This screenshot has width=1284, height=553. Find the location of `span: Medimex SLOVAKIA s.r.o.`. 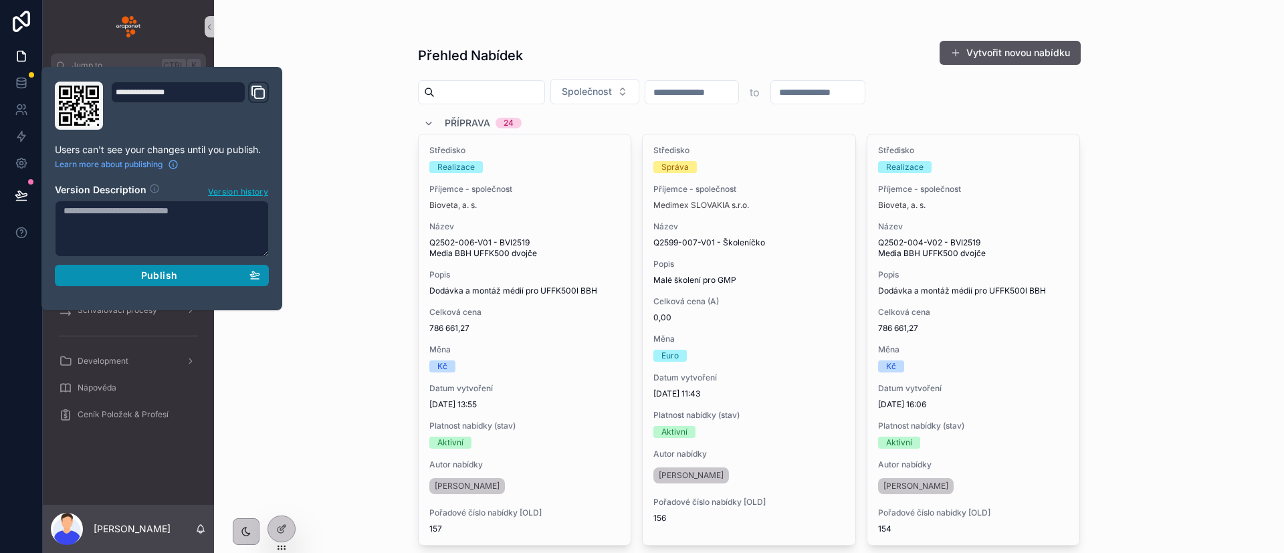

span: Medimex SLOVAKIA s.r.o. is located at coordinates (701, 205).